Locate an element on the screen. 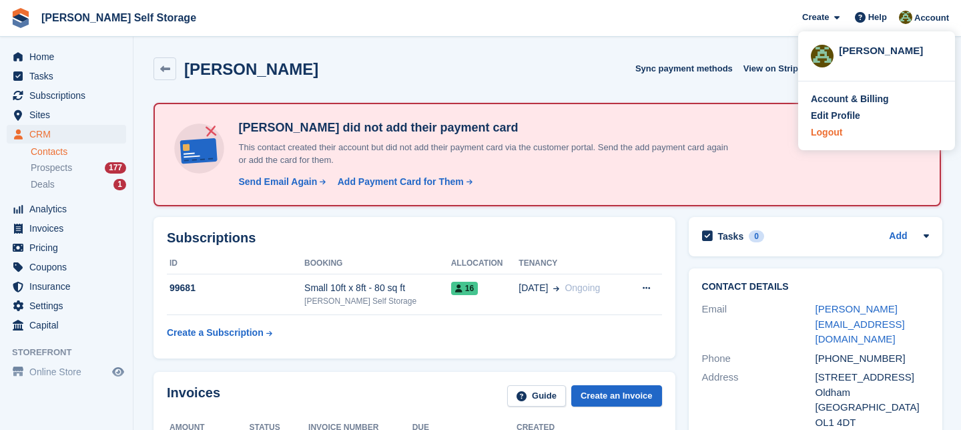 This screenshot has height=430, width=961. div: Account & Billing is located at coordinates (849, 99).